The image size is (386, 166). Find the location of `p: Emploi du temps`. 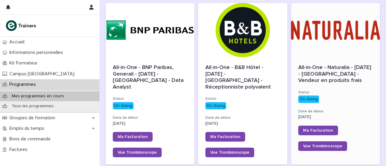

p: Emploi du temps is located at coordinates (28, 129).